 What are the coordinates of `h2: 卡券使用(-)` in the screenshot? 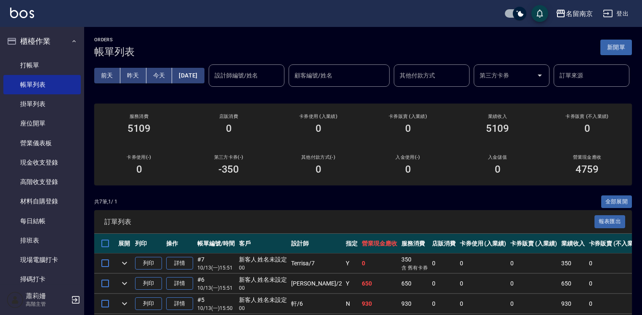 It's located at (139, 157).